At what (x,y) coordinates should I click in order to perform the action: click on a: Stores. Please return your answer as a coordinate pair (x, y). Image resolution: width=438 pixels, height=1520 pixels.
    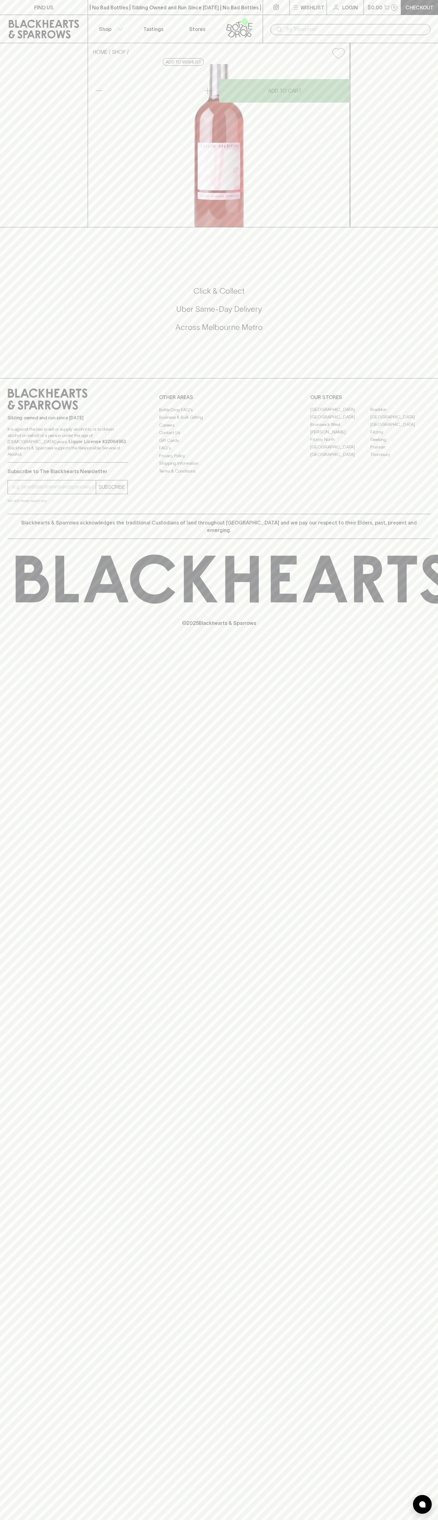
    Looking at the image, I should click on (197, 29).